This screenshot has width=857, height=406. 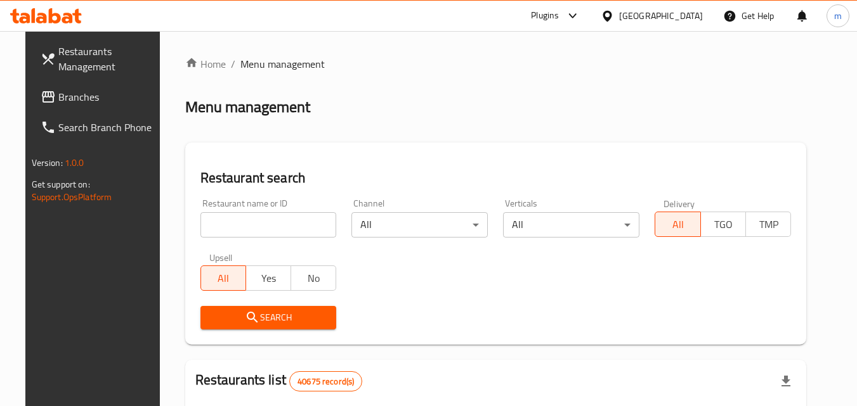 I want to click on span: m, so click(x=838, y=16).